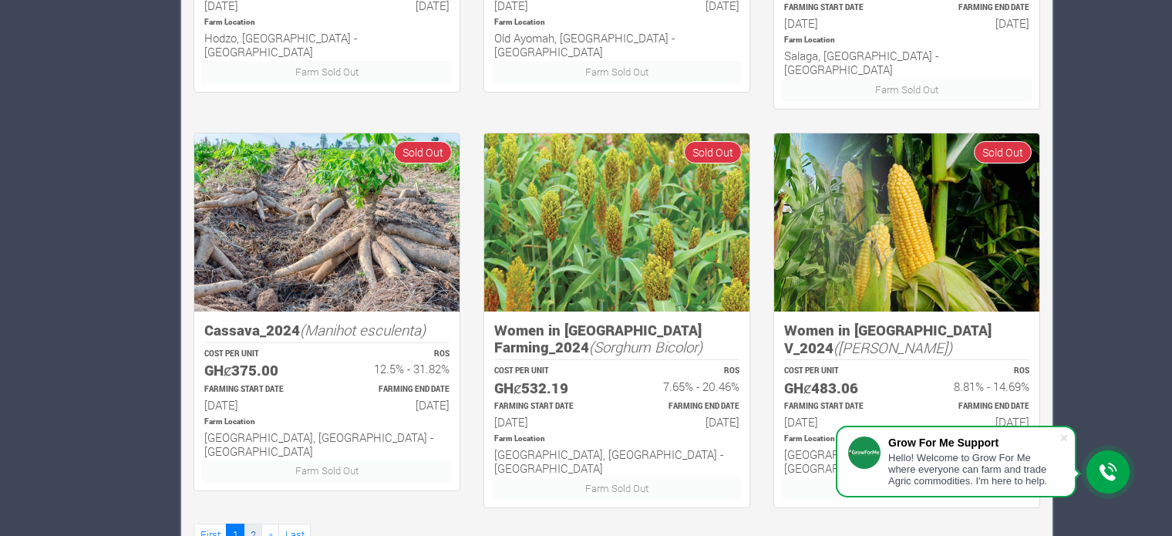  I want to click on div: Hello! Welcome to Grow For Me where everyone can farm and trade Agric commodities. I'm here to help., so click(974, 469).